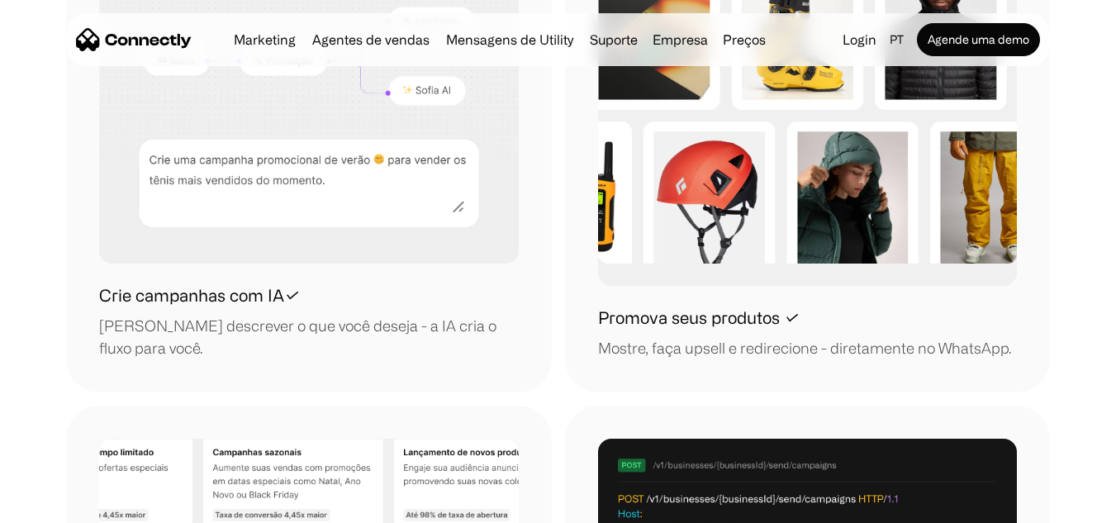 The height and width of the screenshot is (523, 1116). What do you see at coordinates (58, 505) in the screenshot?
I see `aside: Language selected: Português (Brasil)` at bounding box center [58, 505].